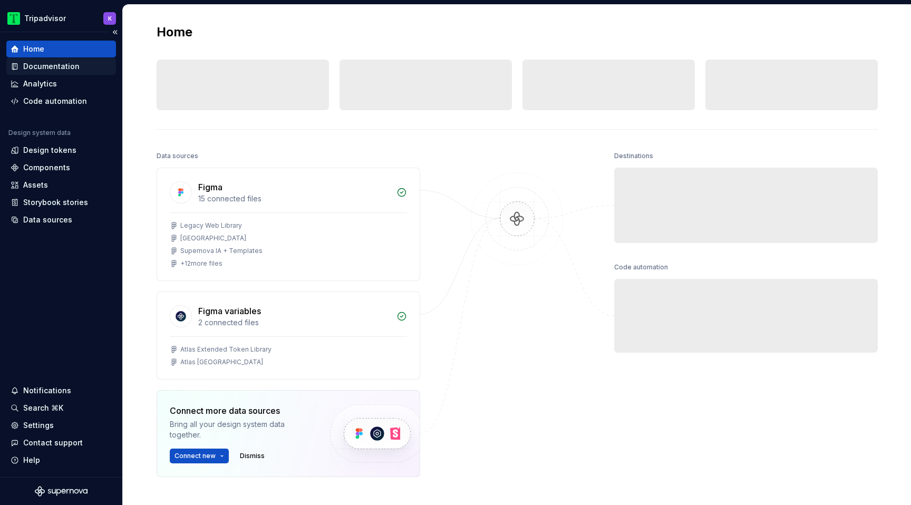 This screenshot has width=911, height=505. Describe the element at coordinates (294, 199) in the screenshot. I see `div: 15 connected files` at that location.